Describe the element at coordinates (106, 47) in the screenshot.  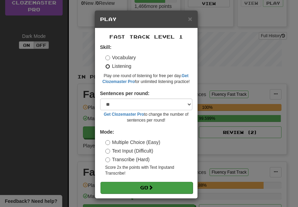
I see `strong: Skill:` at that location.